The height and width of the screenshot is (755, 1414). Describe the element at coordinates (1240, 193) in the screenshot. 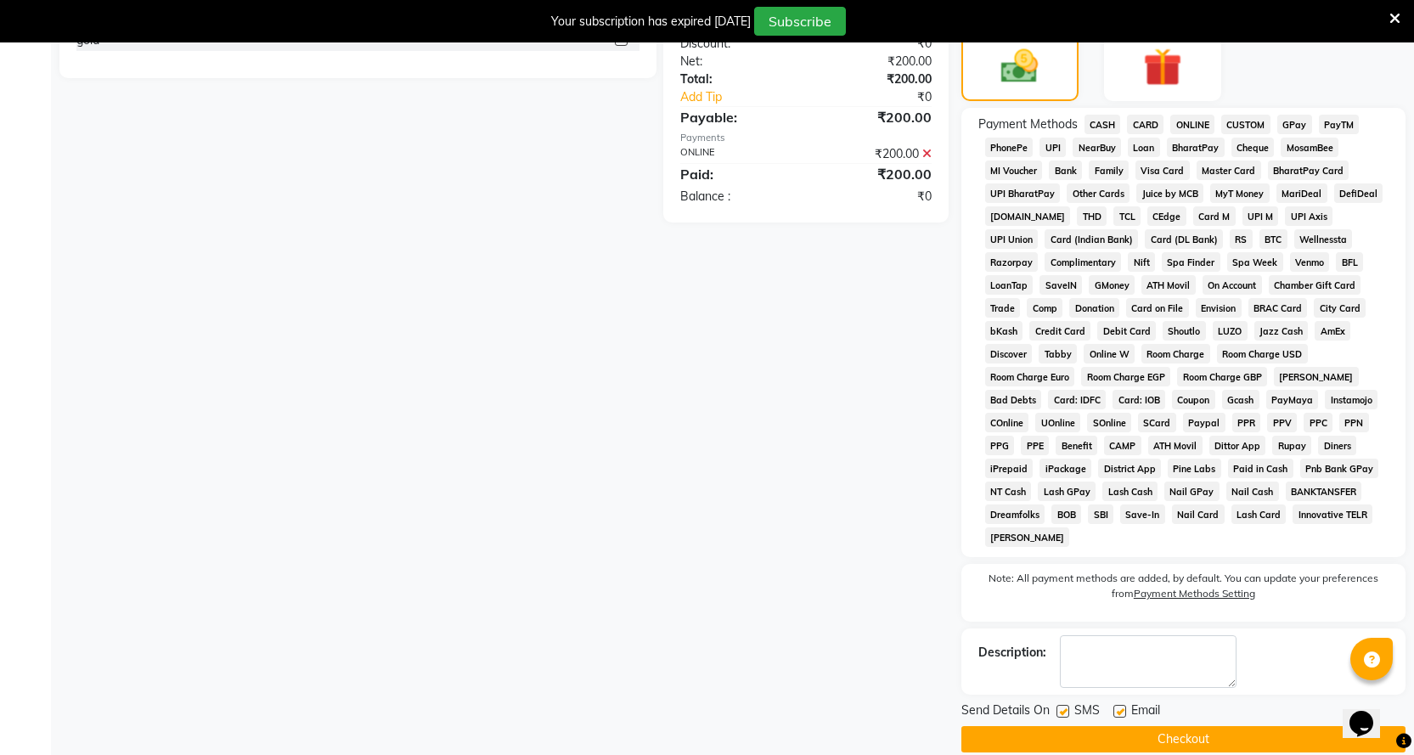

I see `span: MyT Money` at that location.